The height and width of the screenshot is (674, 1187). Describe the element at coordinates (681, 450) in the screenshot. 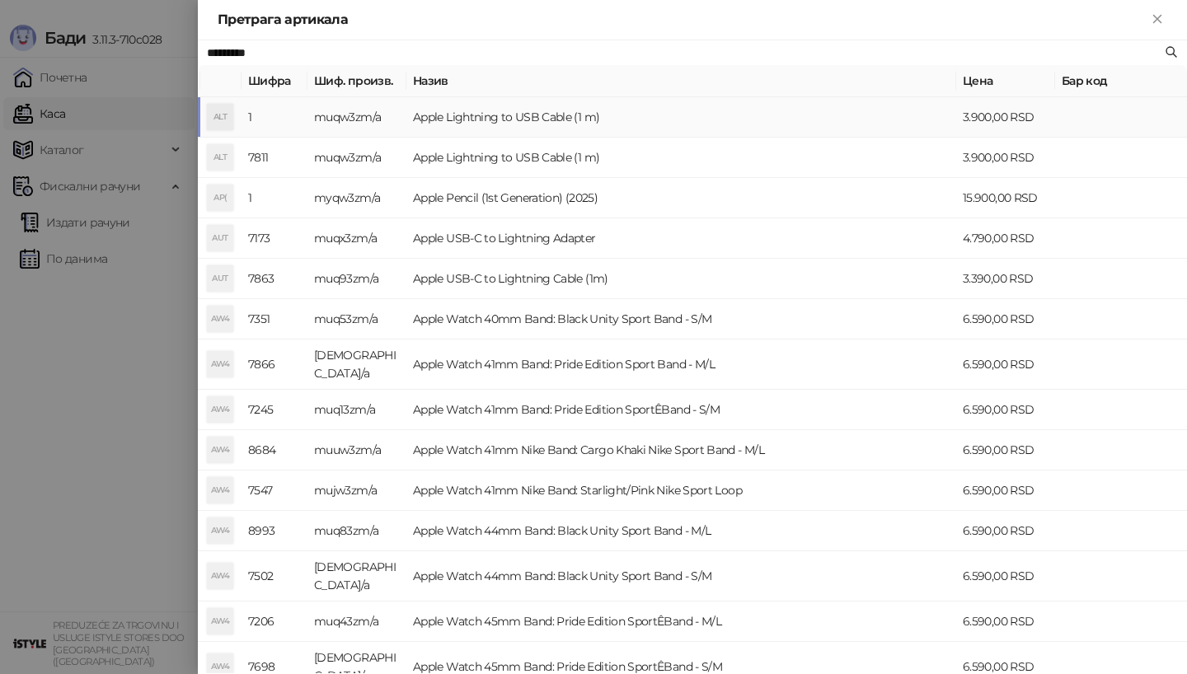

I see `td: Apple Watch 41mm Nike Band: Cargo Khaki Nike Sport Band - M/L` at that location.